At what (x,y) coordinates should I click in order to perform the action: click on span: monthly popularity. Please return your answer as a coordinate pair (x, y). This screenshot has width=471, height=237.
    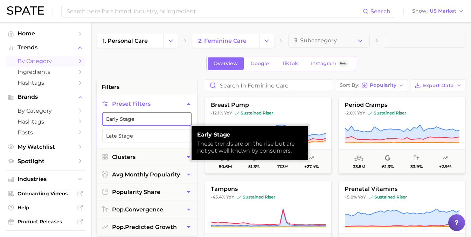
    Looking at the image, I should click on (146, 174).